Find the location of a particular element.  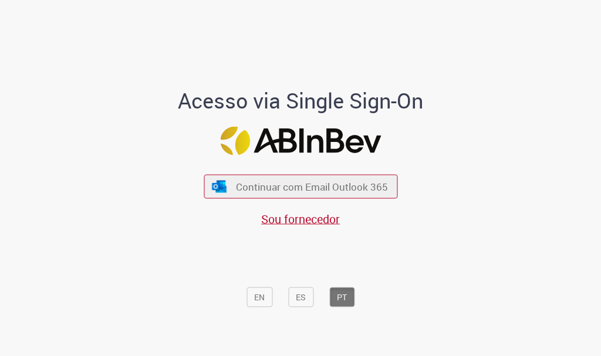

img: Logo ABInBev is located at coordinates (301, 141).